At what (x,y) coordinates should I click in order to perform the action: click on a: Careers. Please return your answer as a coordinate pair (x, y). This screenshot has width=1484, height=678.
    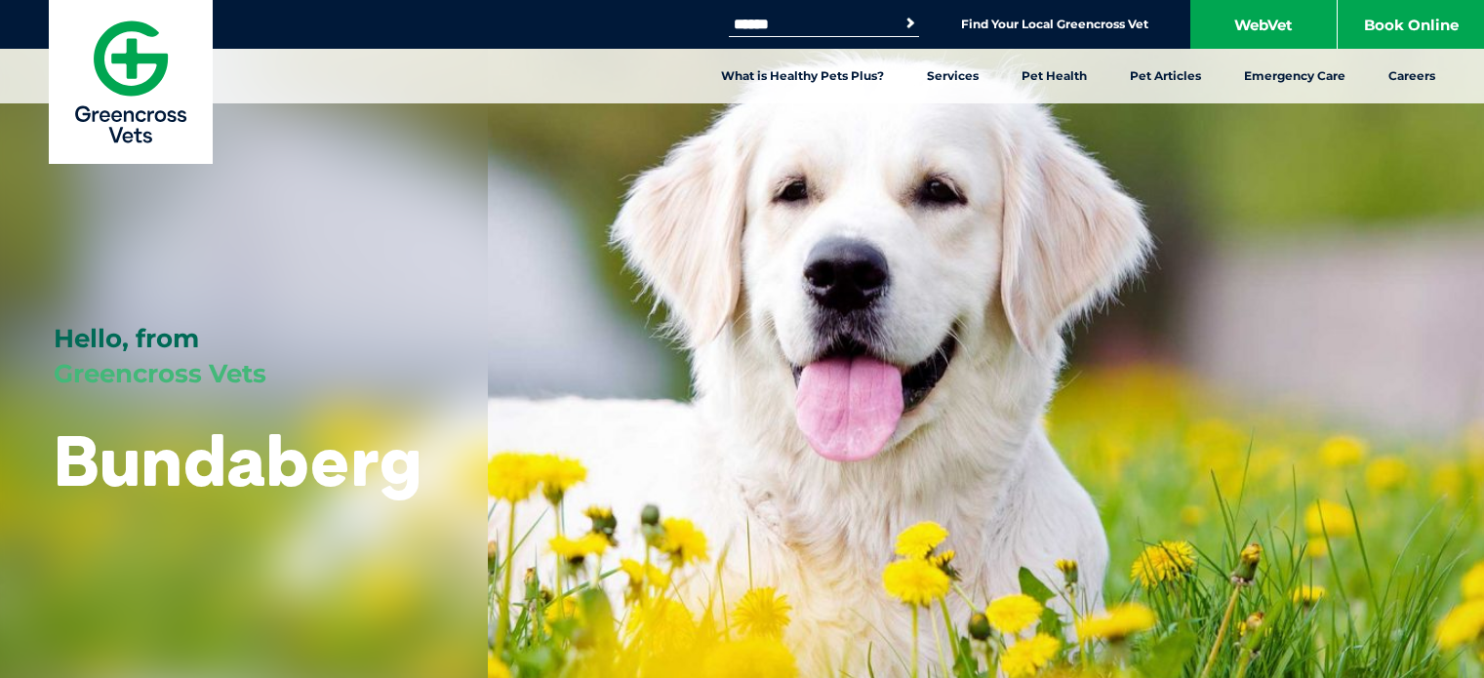
    Looking at the image, I should click on (1412, 76).